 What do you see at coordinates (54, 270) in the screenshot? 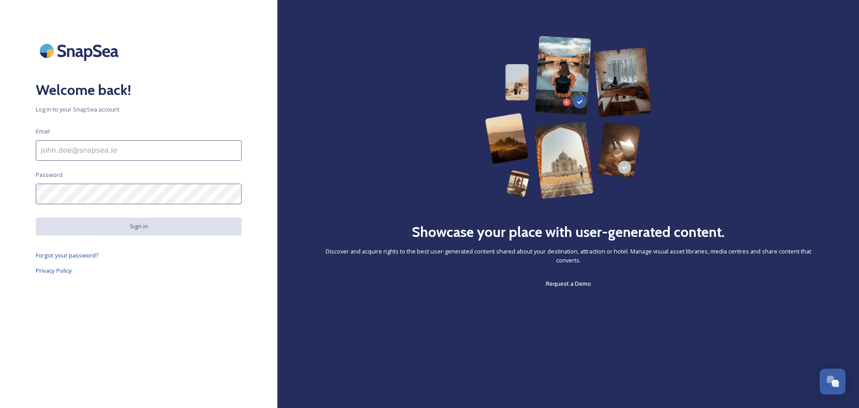
I see `span: Privacy Policy` at bounding box center [54, 270].